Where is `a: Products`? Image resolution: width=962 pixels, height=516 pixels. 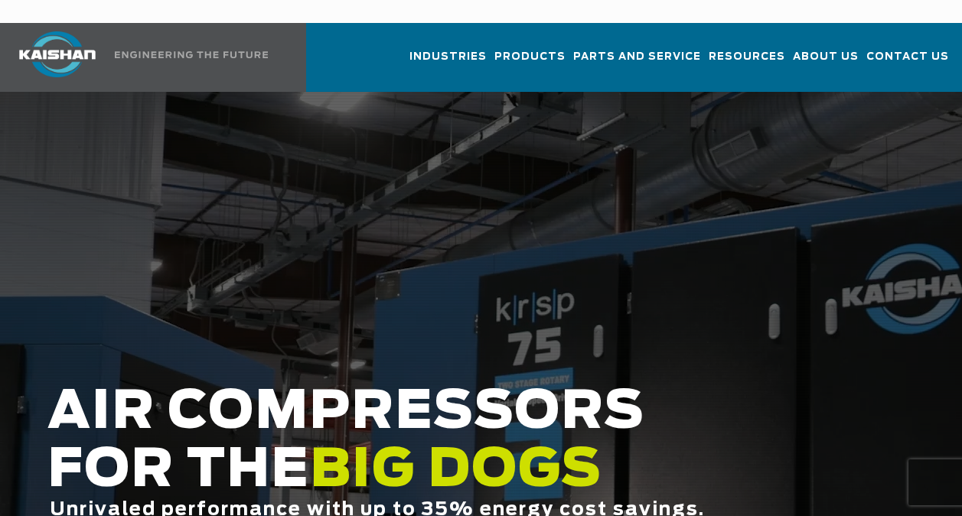 a: Products is located at coordinates (529, 63).